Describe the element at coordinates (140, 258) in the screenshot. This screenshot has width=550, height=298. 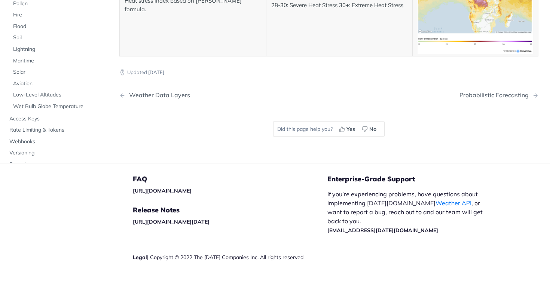
I see `a: Legal` at that location.